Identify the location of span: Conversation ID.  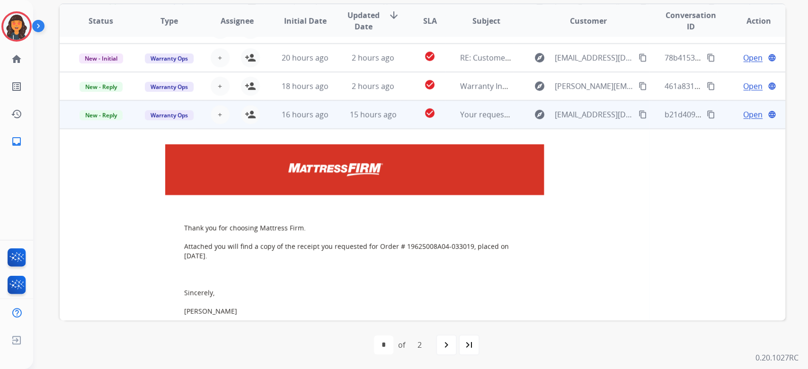
(690, 21).